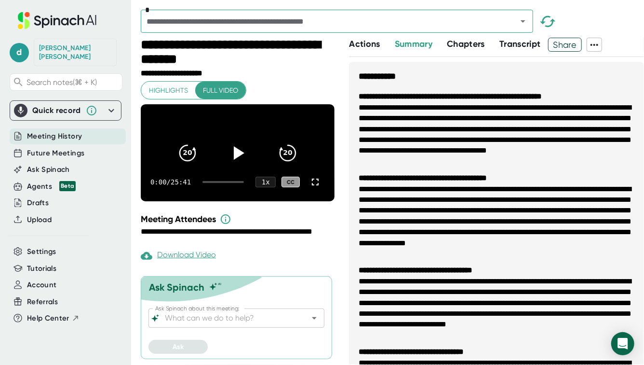  I want to click on span: Transcript, so click(520, 44).